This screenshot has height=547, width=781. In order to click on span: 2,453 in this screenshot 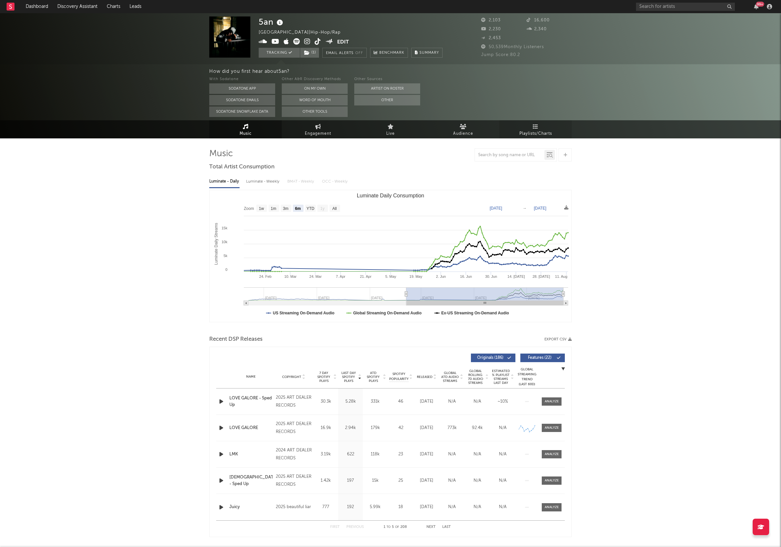, I will do `click(491, 38)`.